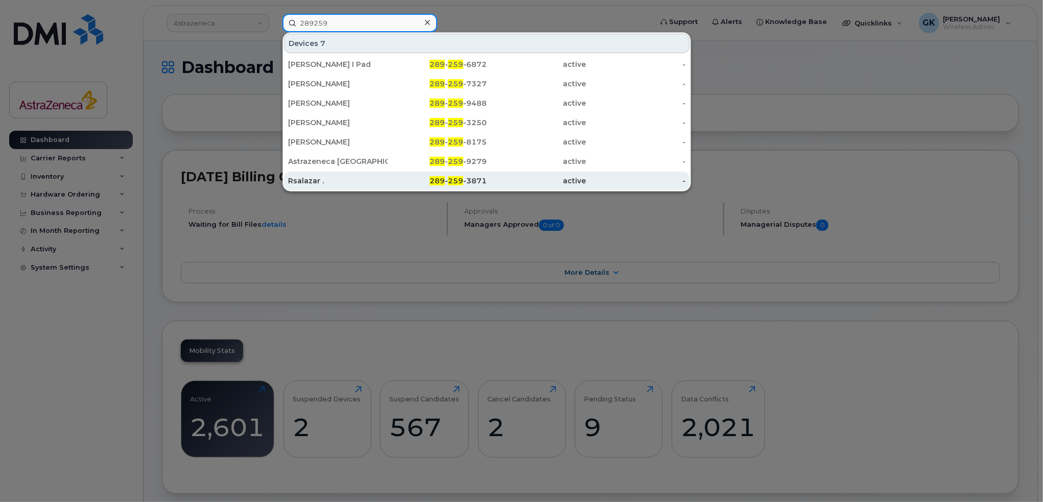  Describe the element at coordinates (487, 181) in the screenshot. I see `a: Rsalazar .289-259-3871active-` at that location.